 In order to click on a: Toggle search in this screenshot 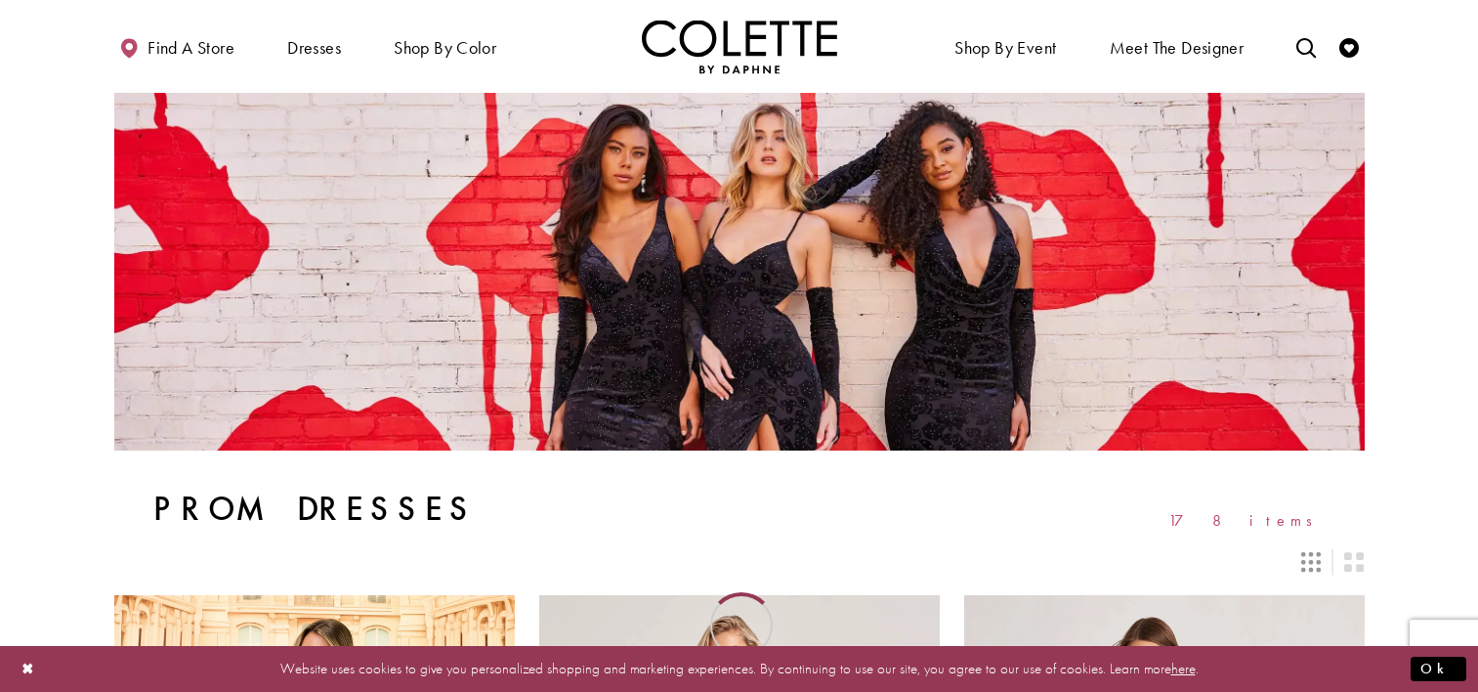, I will do `click(1306, 46)`.